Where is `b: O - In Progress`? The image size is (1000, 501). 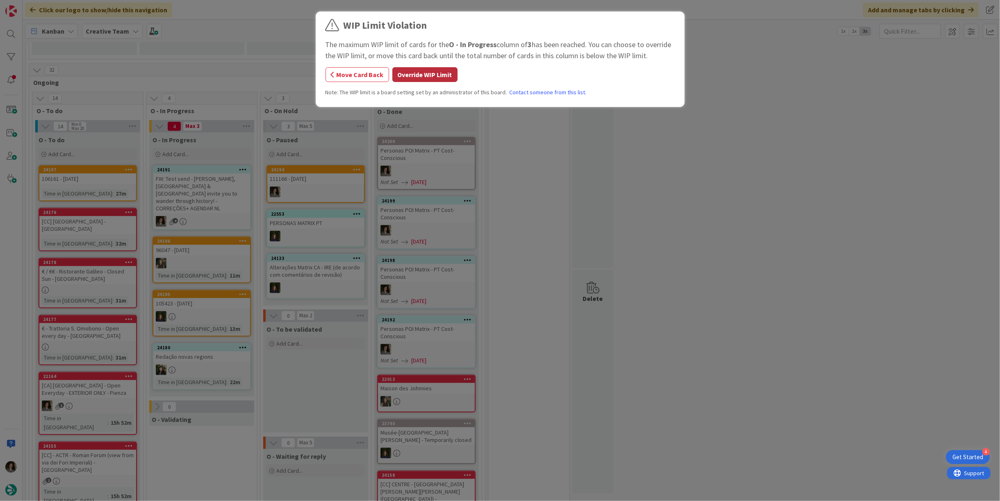
b: O - In Progress is located at coordinates (473, 44).